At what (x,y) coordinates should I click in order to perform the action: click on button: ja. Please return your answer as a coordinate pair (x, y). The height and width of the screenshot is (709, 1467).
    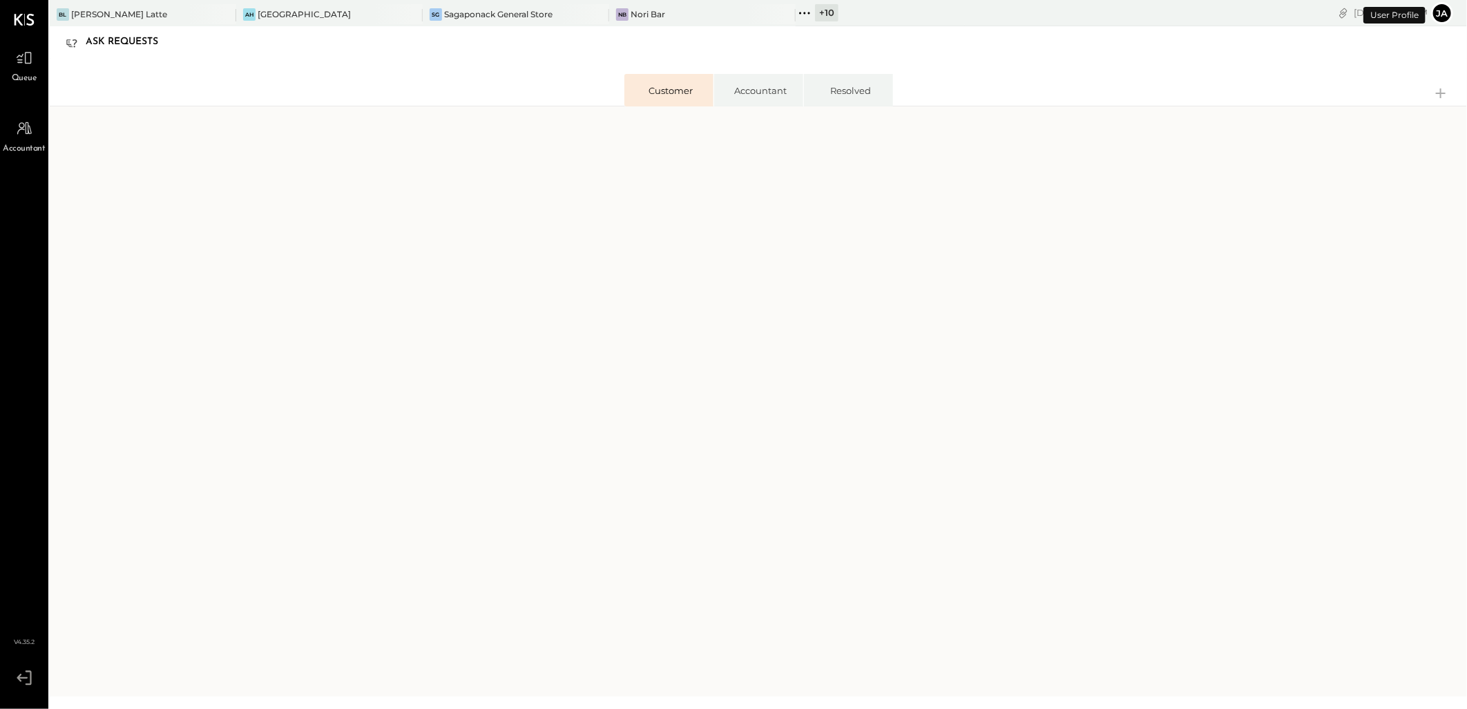
    Looking at the image, I should click on (1443, 13).